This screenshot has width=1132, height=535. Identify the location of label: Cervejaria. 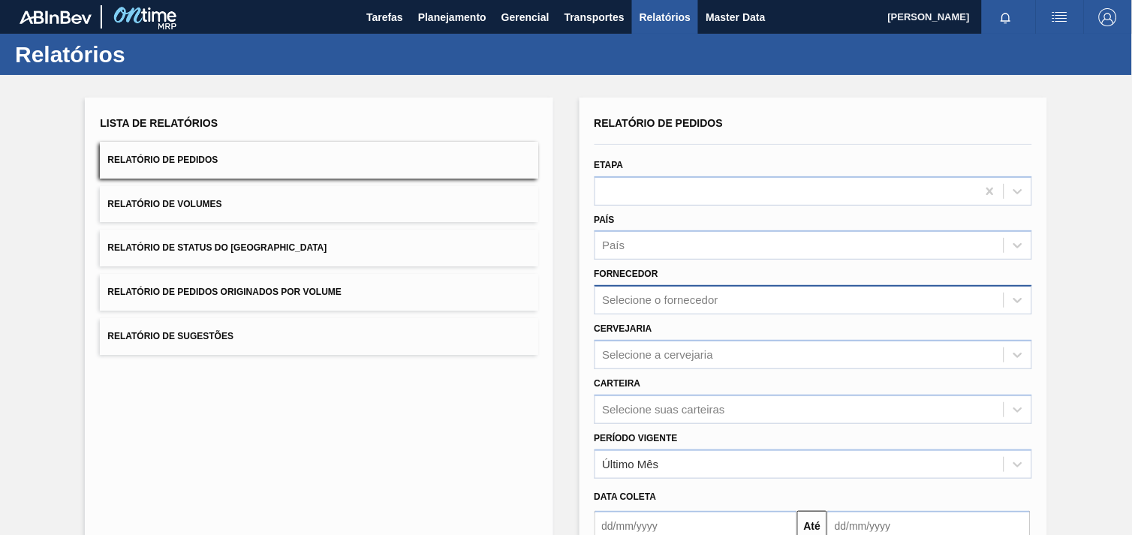
(623, 329).